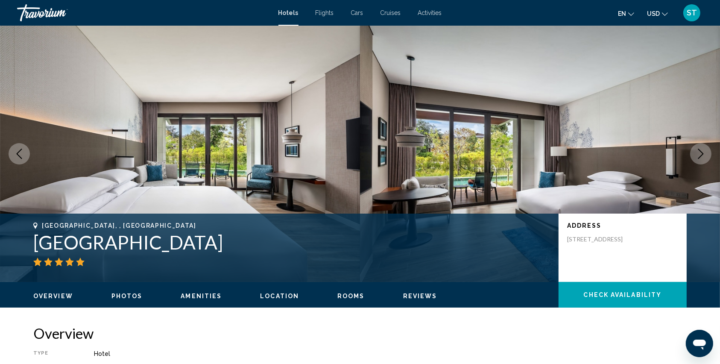 This screenshot has width=720, height=364. Describe the element at coordinates (622, 14) in the screenshot. I see `span: en` at that location.